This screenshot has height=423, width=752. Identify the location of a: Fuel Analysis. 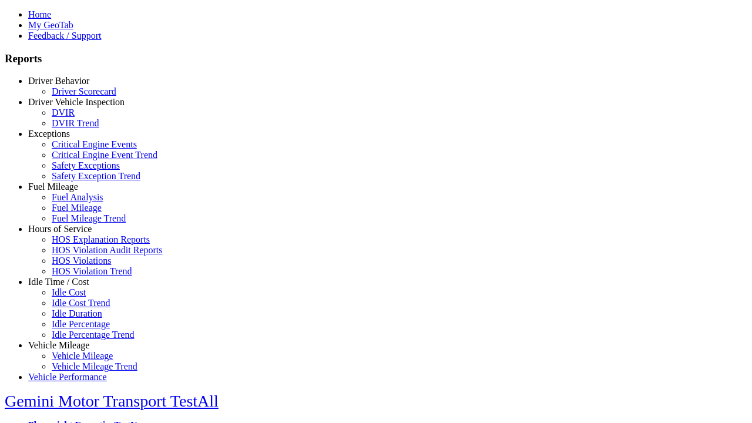
(78, 197).